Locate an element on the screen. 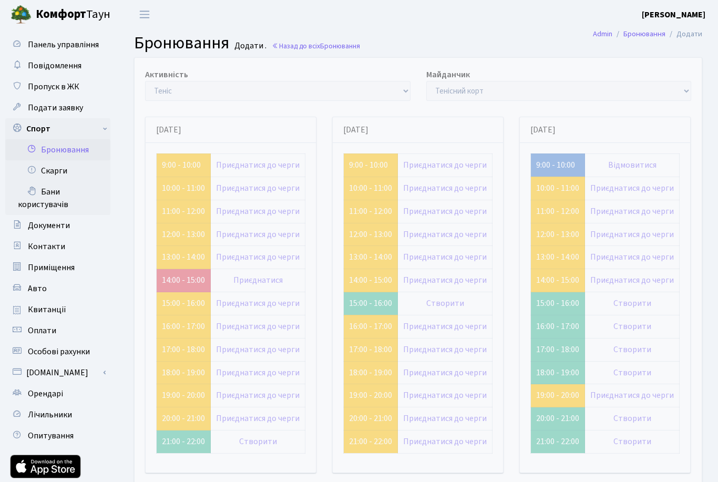  button: Переключити навігацію is located at coordinates (145, 14).